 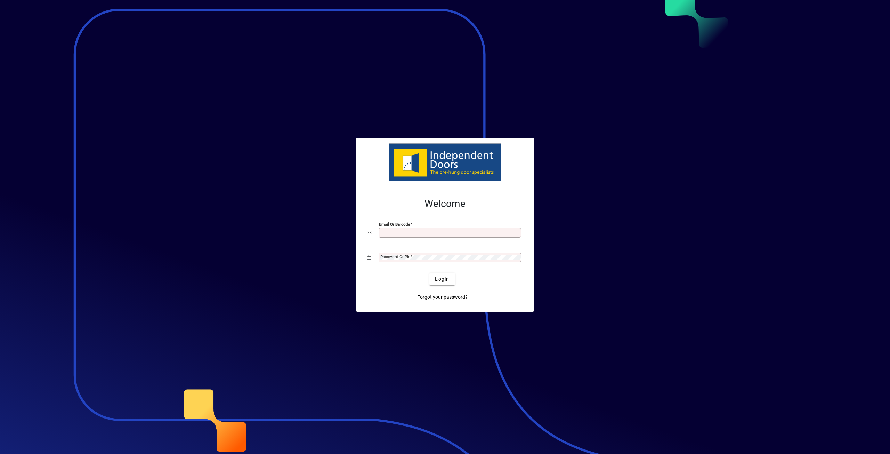 What do you see at coordinates (442, 279) in the screenshot?
I see `button: Login` at bounding box center [442, 279].